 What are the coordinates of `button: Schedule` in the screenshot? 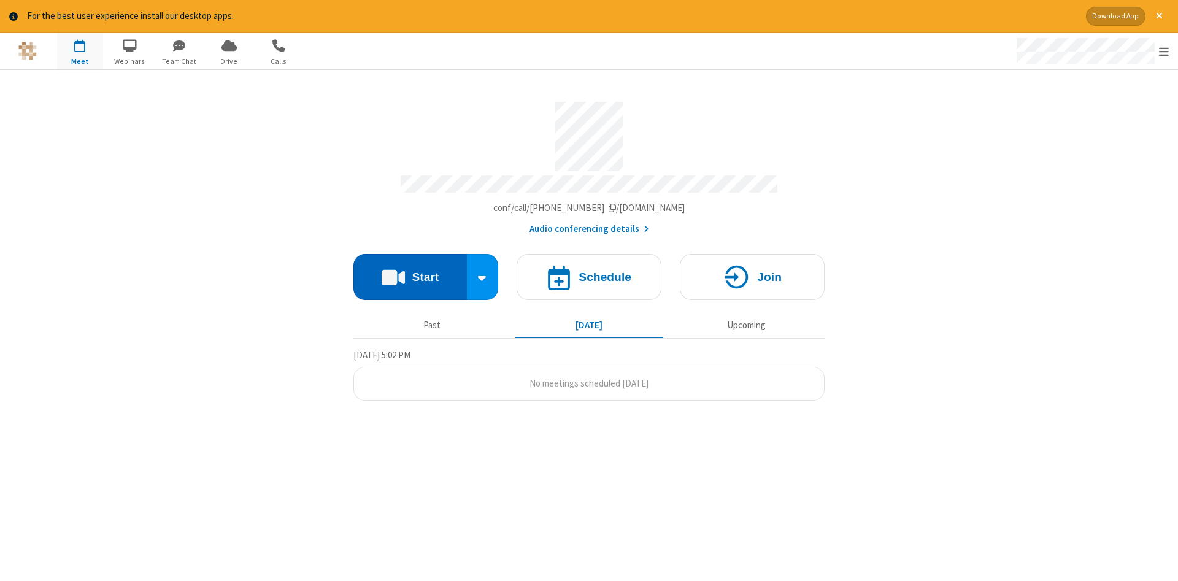 It's located at (589, 277).